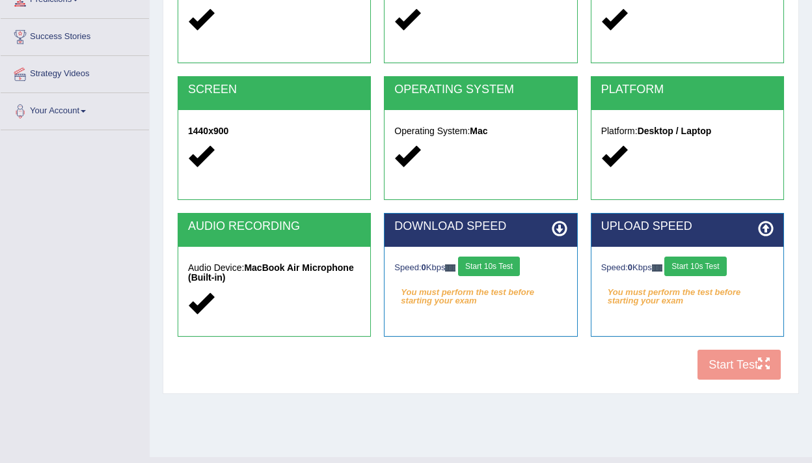 The image size is (812, 463). What do you see at coordinates (480, 226) in the screenshot?
I see `h2: DOWNLOAD SPEED` at bounding box center [480, 226].